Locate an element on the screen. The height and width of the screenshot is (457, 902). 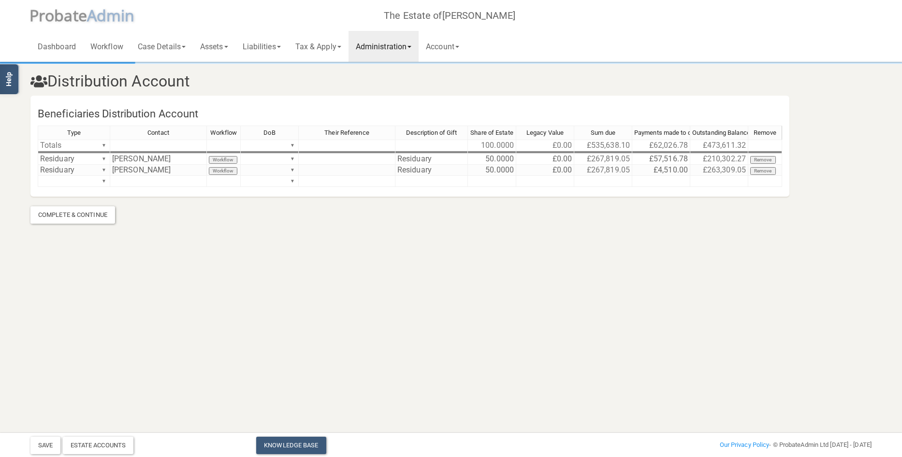
a: Knowledge Base is located at coordinates (291, 446).